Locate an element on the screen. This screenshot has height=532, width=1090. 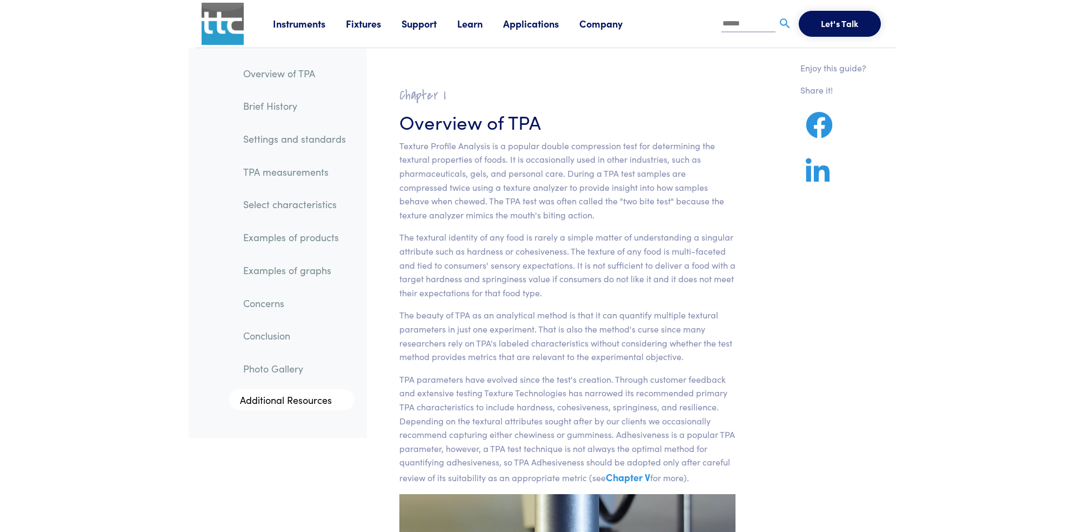
a: Fixtures is located at coordinates (373, 23).